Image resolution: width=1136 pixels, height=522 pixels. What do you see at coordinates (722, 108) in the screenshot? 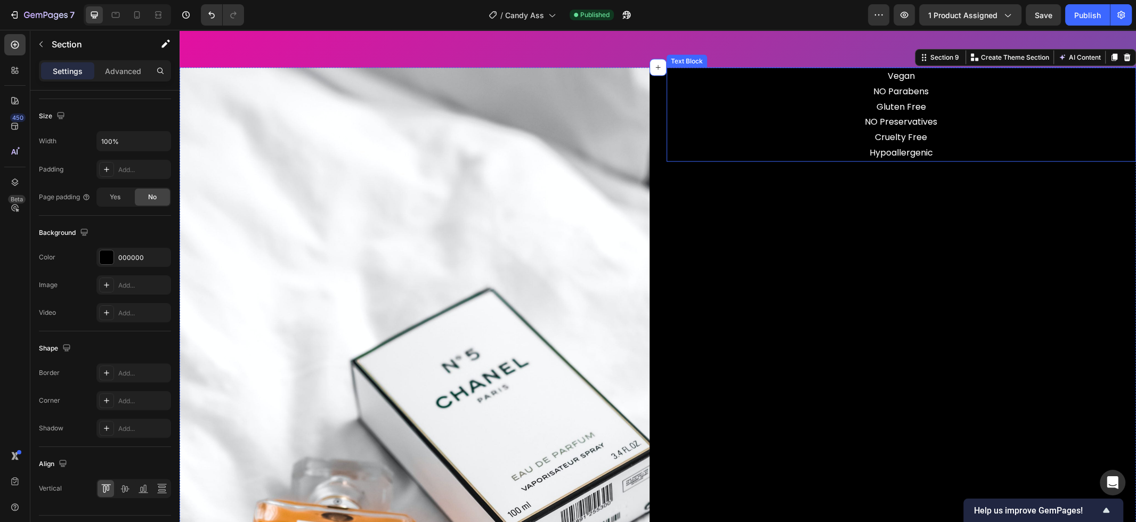
I see `p: Cruelty Free` at bounding box center [722, 108].